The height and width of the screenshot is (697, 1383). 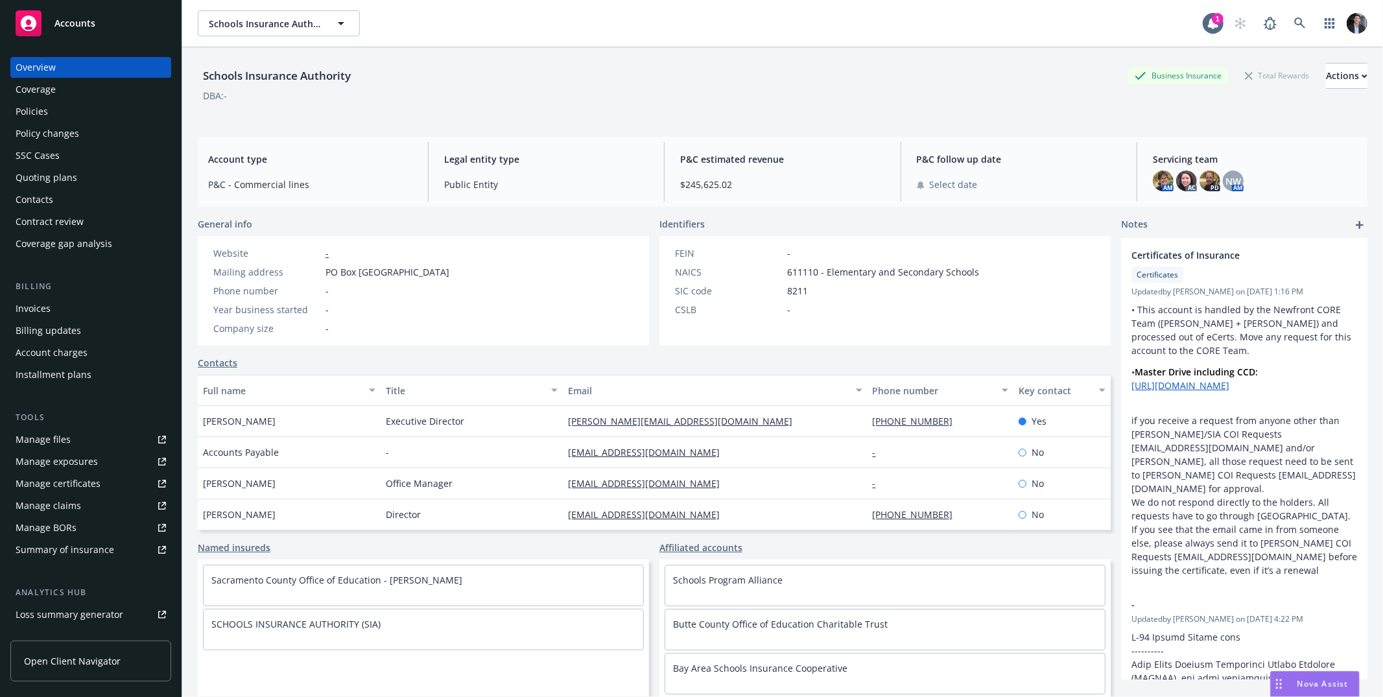 What do you see at coordinates (91, 462) in the screenshot?
I see `span: Manage exposures` at bounding box center [91, 462].